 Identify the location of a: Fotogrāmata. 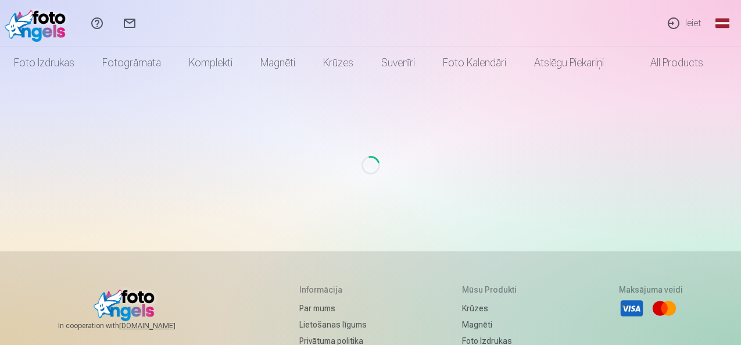
(131, 63).